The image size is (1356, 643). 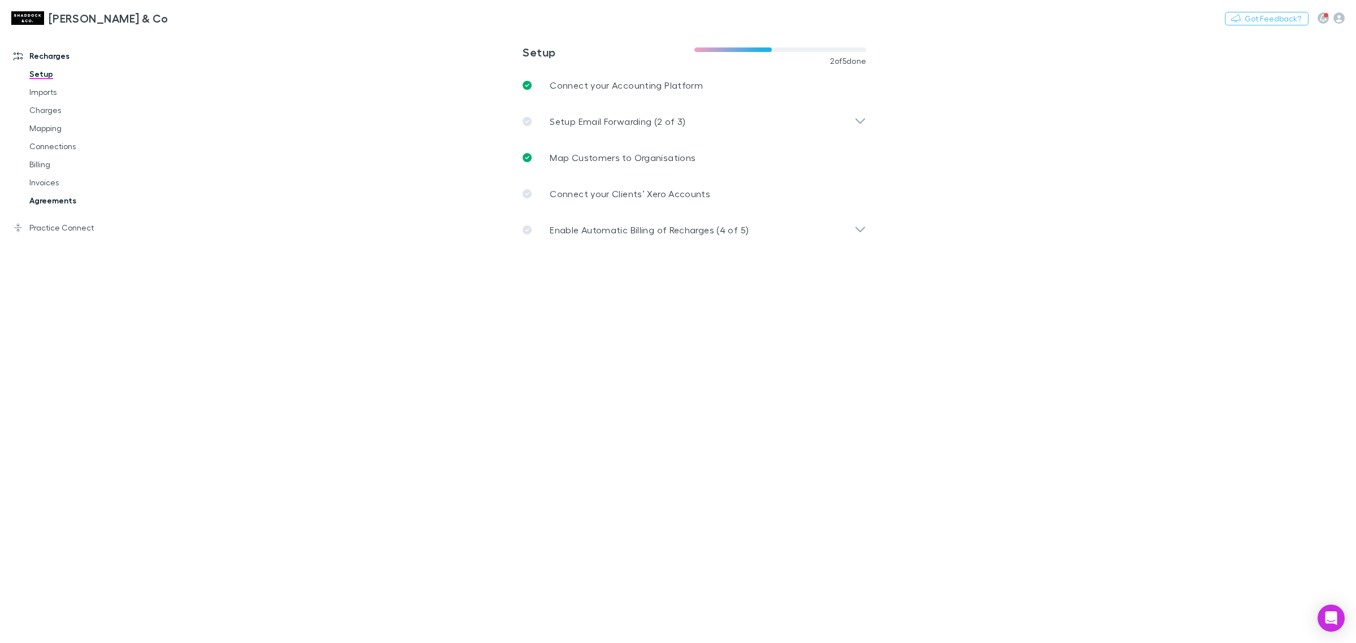 I want to click on div: Open Intercom Messenger, so click(x=1331, y=618).